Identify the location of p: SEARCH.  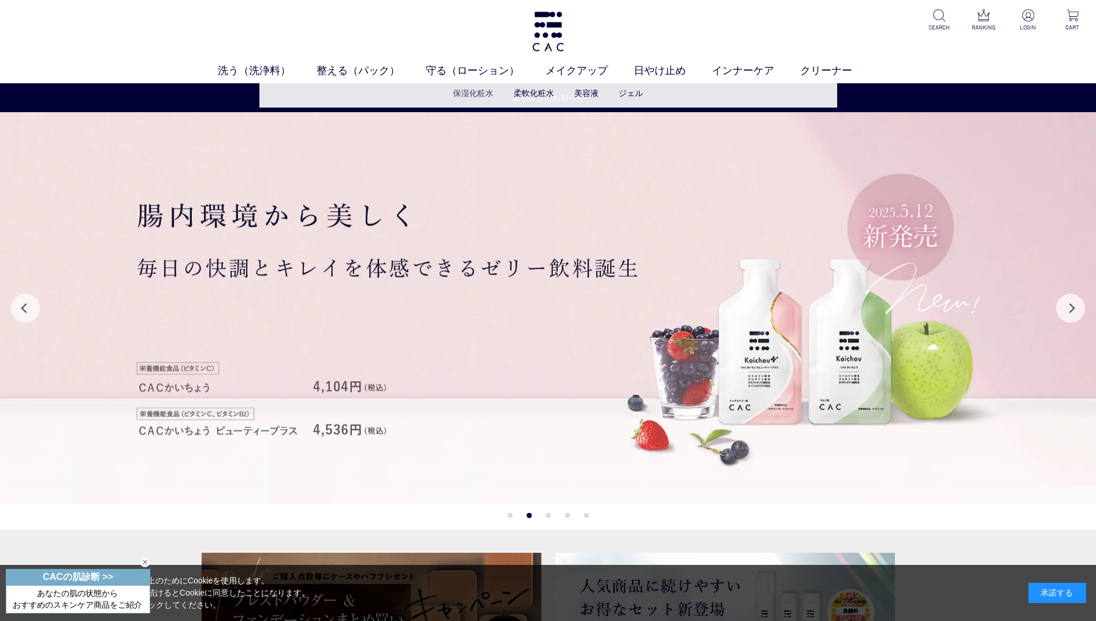
(939, 27).